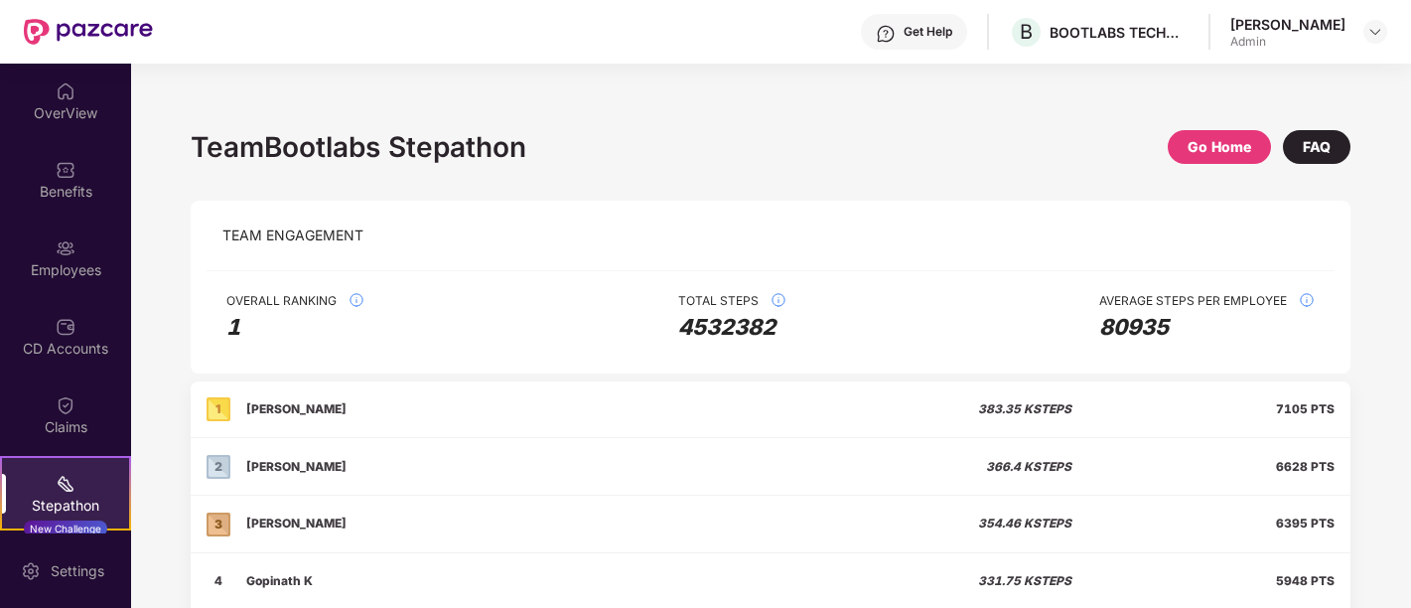 Image resolution: width=1411 pixels, height=608 pixels. Describe the element at coordinates (928, 32) in the screenshot. I see `div: Get Help` at that location.